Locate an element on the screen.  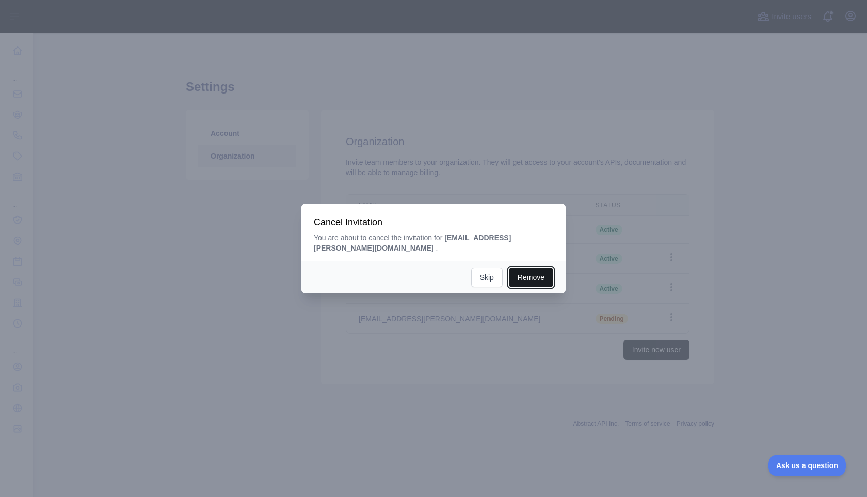
span: You are about to cancel the invitation for is located at coordinates (378, 237).